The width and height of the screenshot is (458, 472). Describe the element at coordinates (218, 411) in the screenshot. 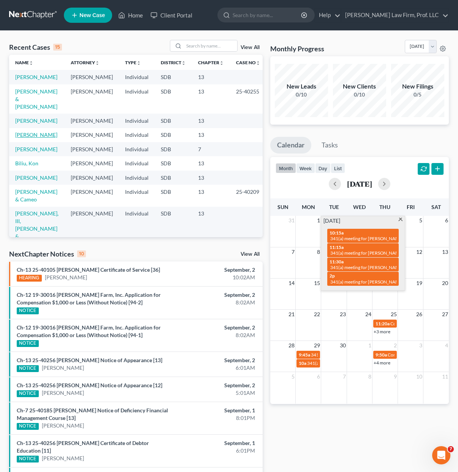

I see `div: September, 1` at that location.